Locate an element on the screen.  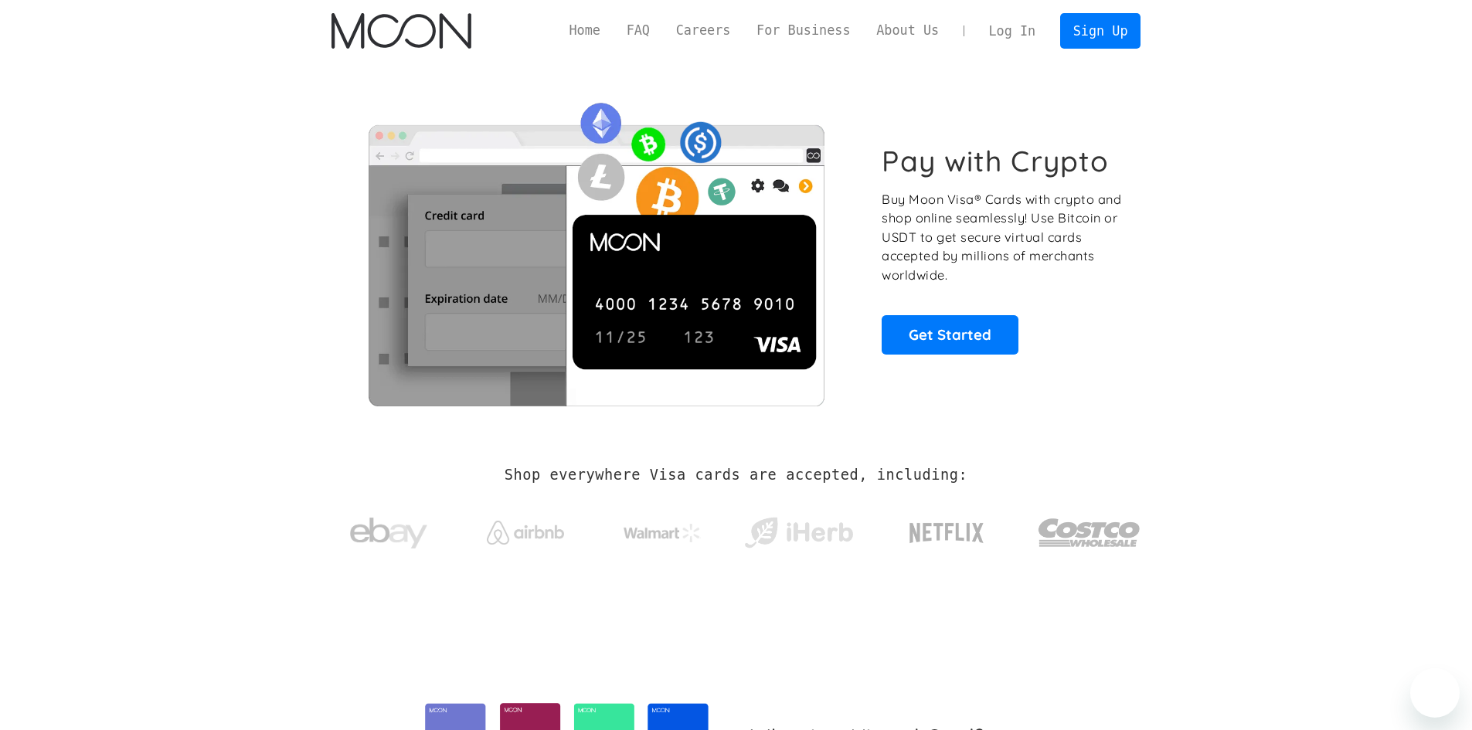
a: home is located at coordinates (401, 31).